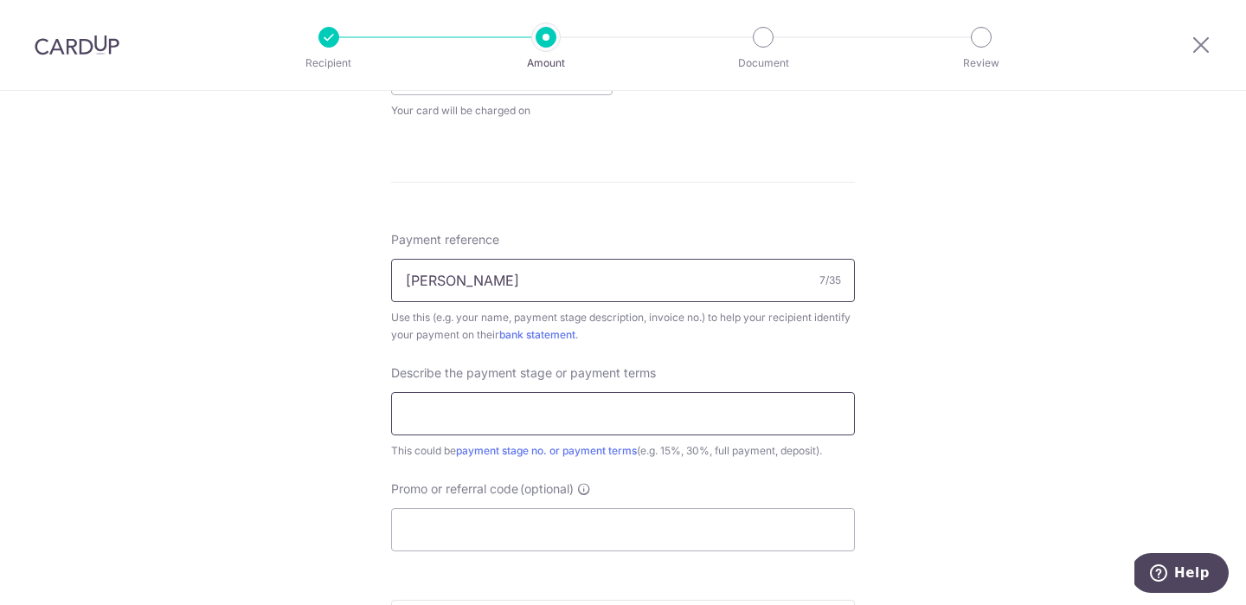 The height and width of the screenshot is (605, 1246). I want to click on span: (optional), so click(547, 489).